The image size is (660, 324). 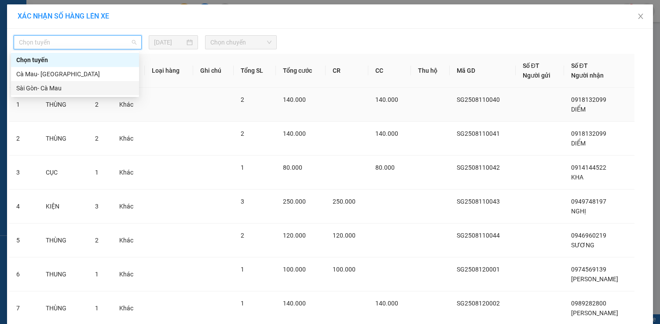 I want to click on td: 2, so click(x=24, y=138).